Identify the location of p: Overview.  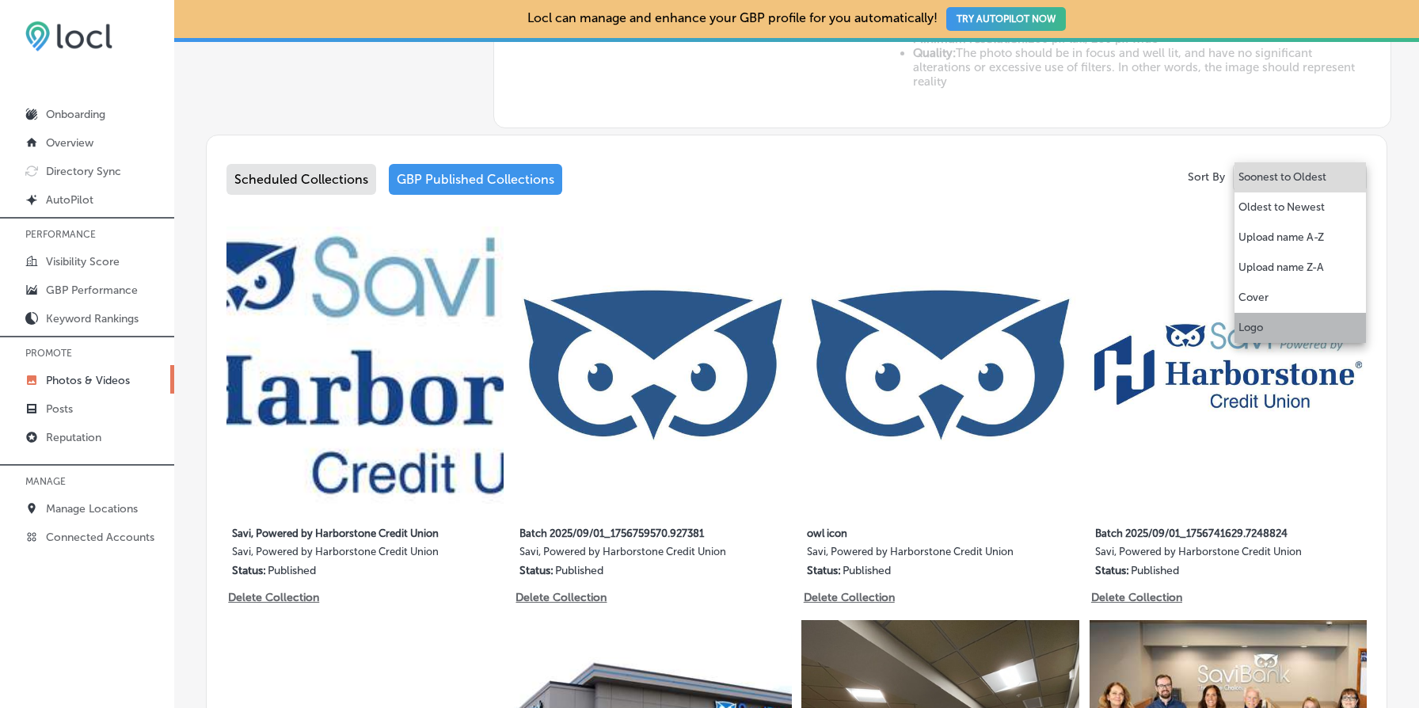
(70, 143).